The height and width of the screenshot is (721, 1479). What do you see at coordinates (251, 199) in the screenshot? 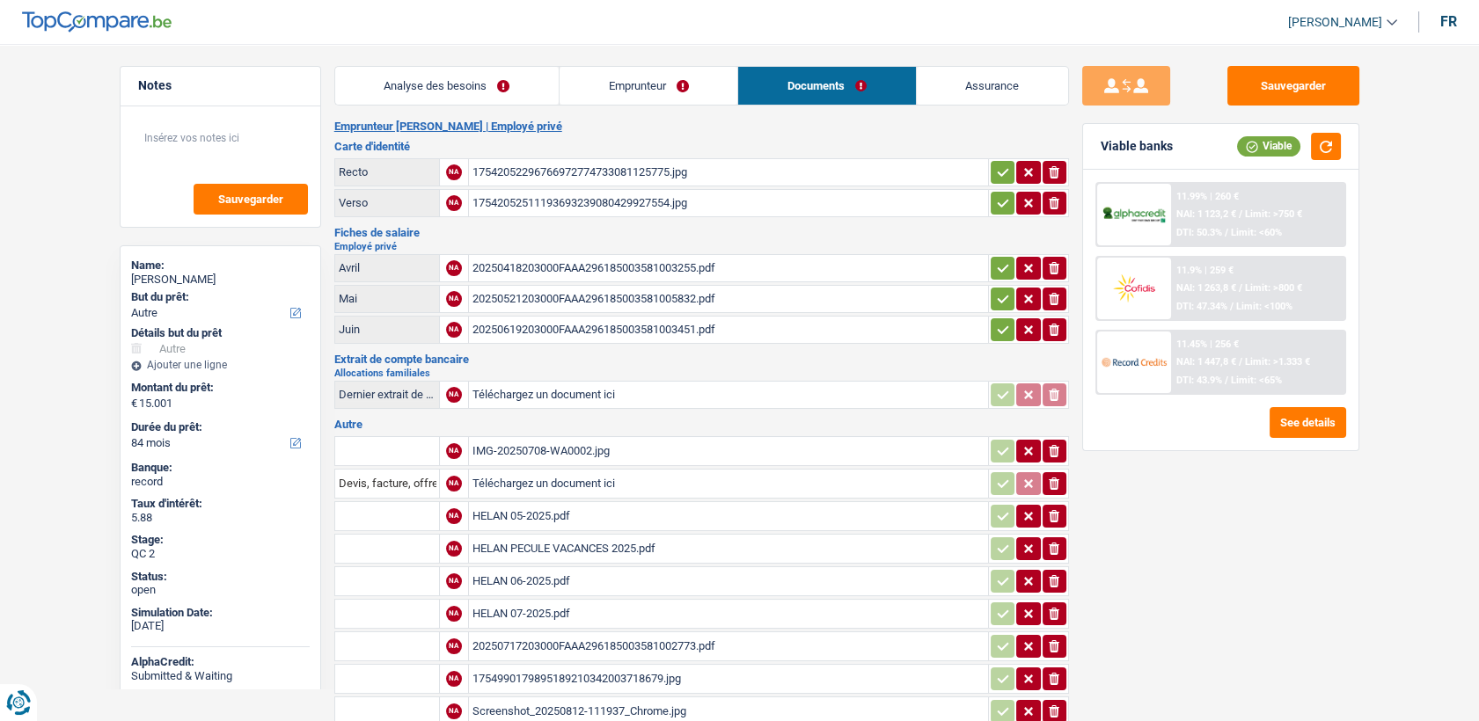
I see `span: Sauvegarder` at bounding box center [251, 199].